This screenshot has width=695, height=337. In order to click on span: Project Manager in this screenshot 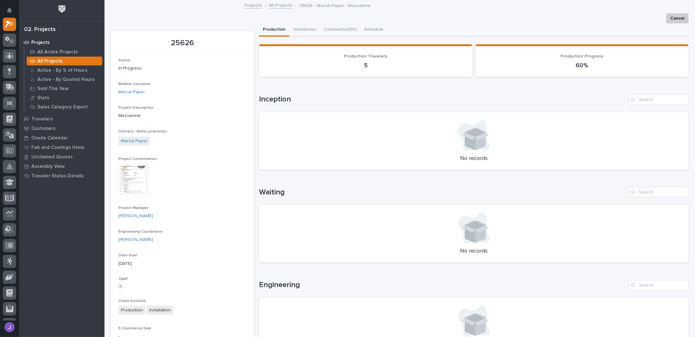, I will do `click(133, 208)`.